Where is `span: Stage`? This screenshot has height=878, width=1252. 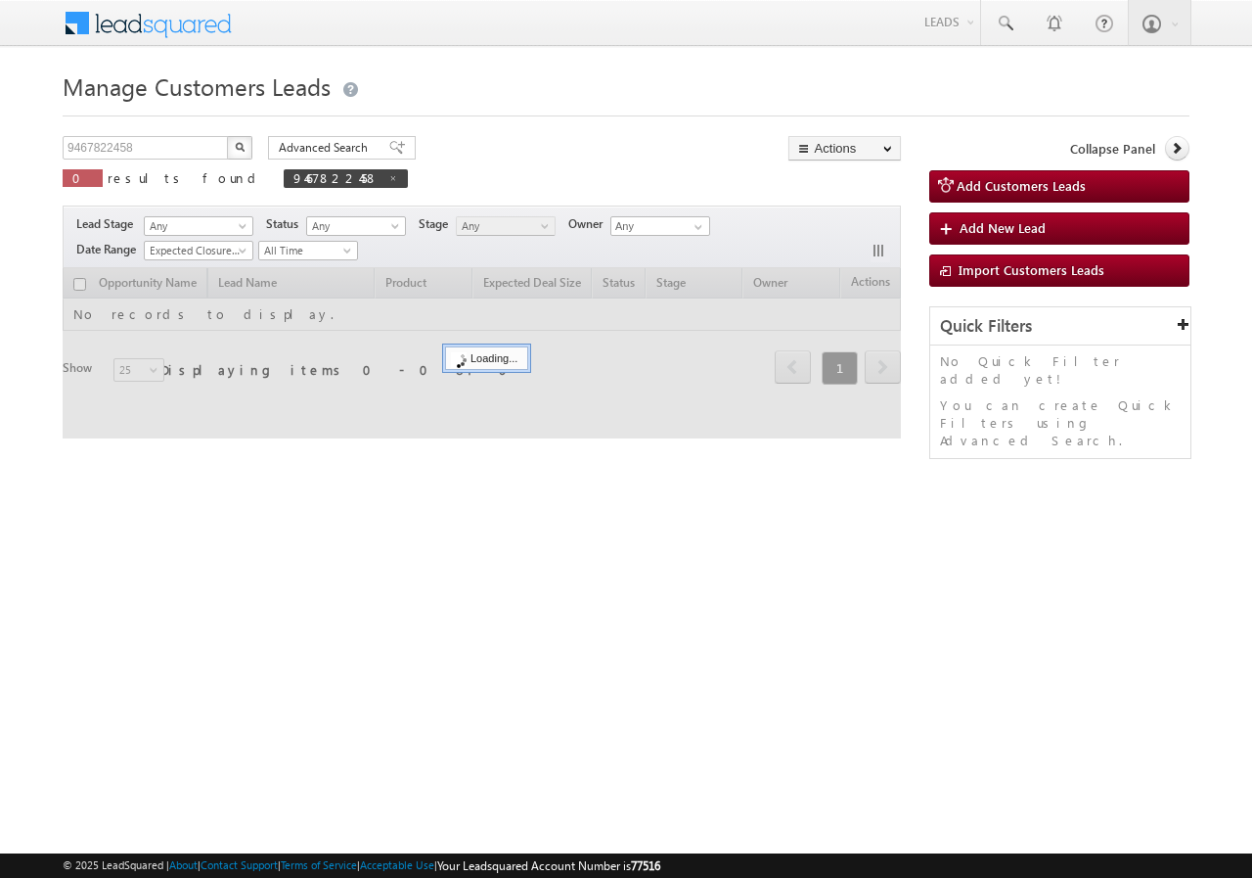 span: Stage is located at coordinates (437, 224).